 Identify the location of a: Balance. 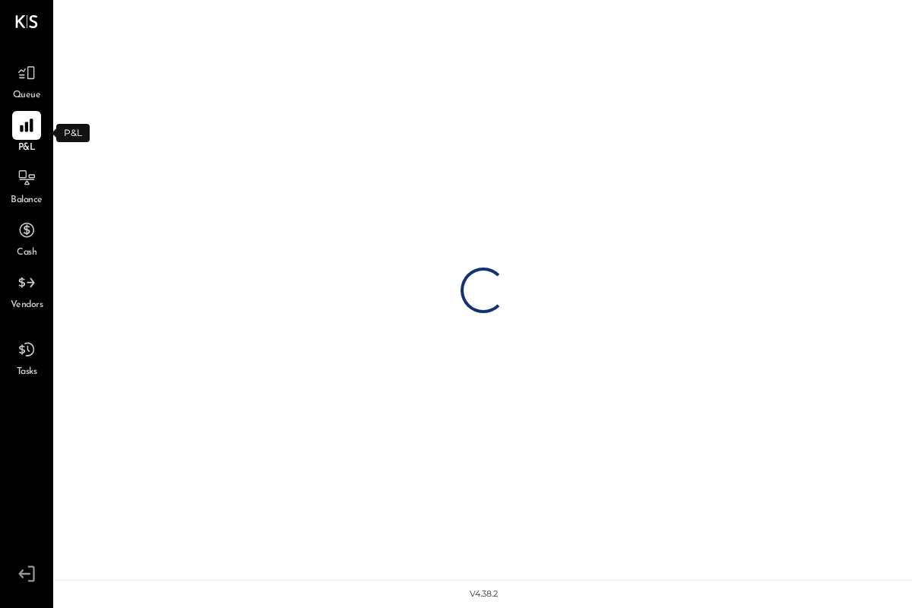
(27, 185).